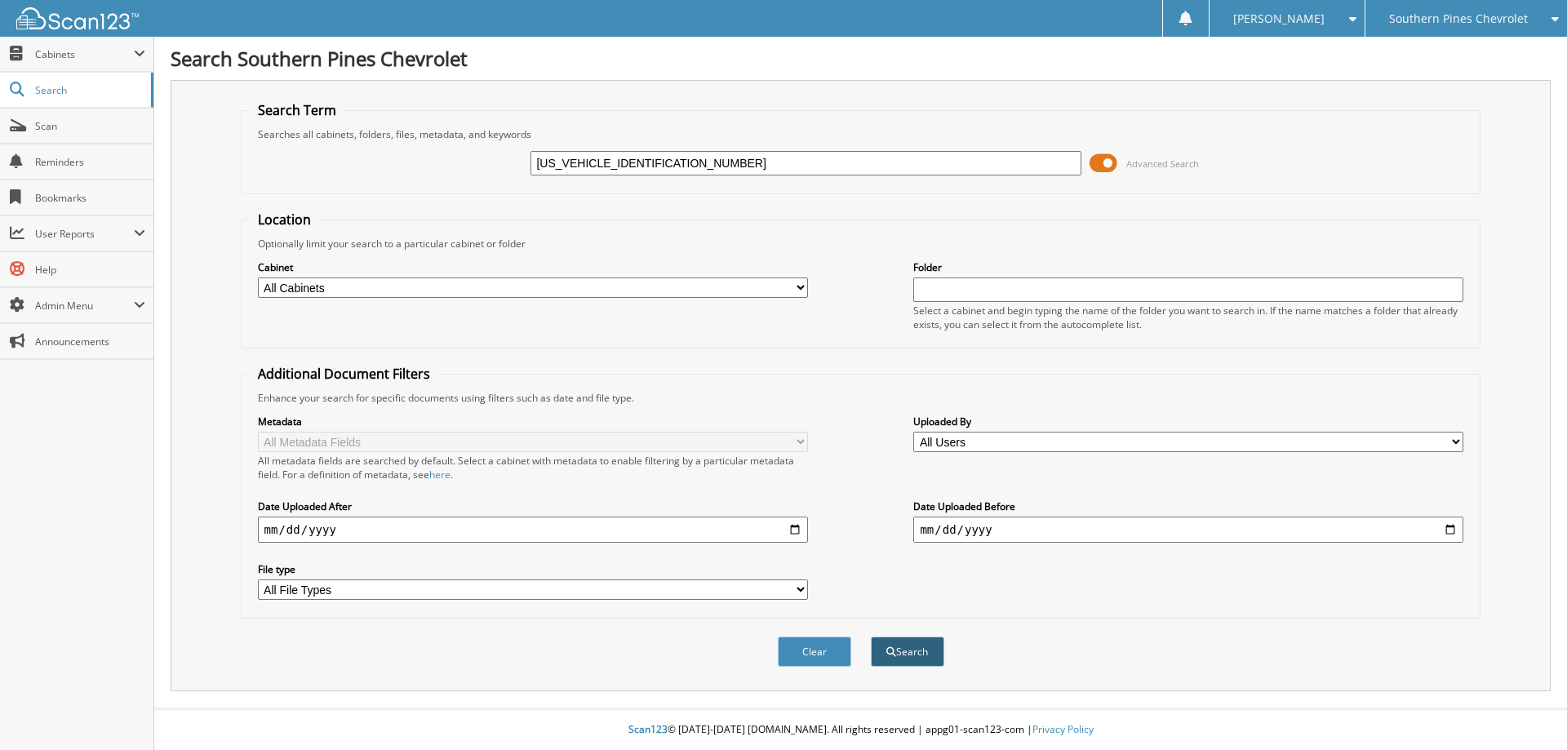 Image resolution: width=1567 pixels, height=750 pixels. I want to click on input: start, so click(533, 530).